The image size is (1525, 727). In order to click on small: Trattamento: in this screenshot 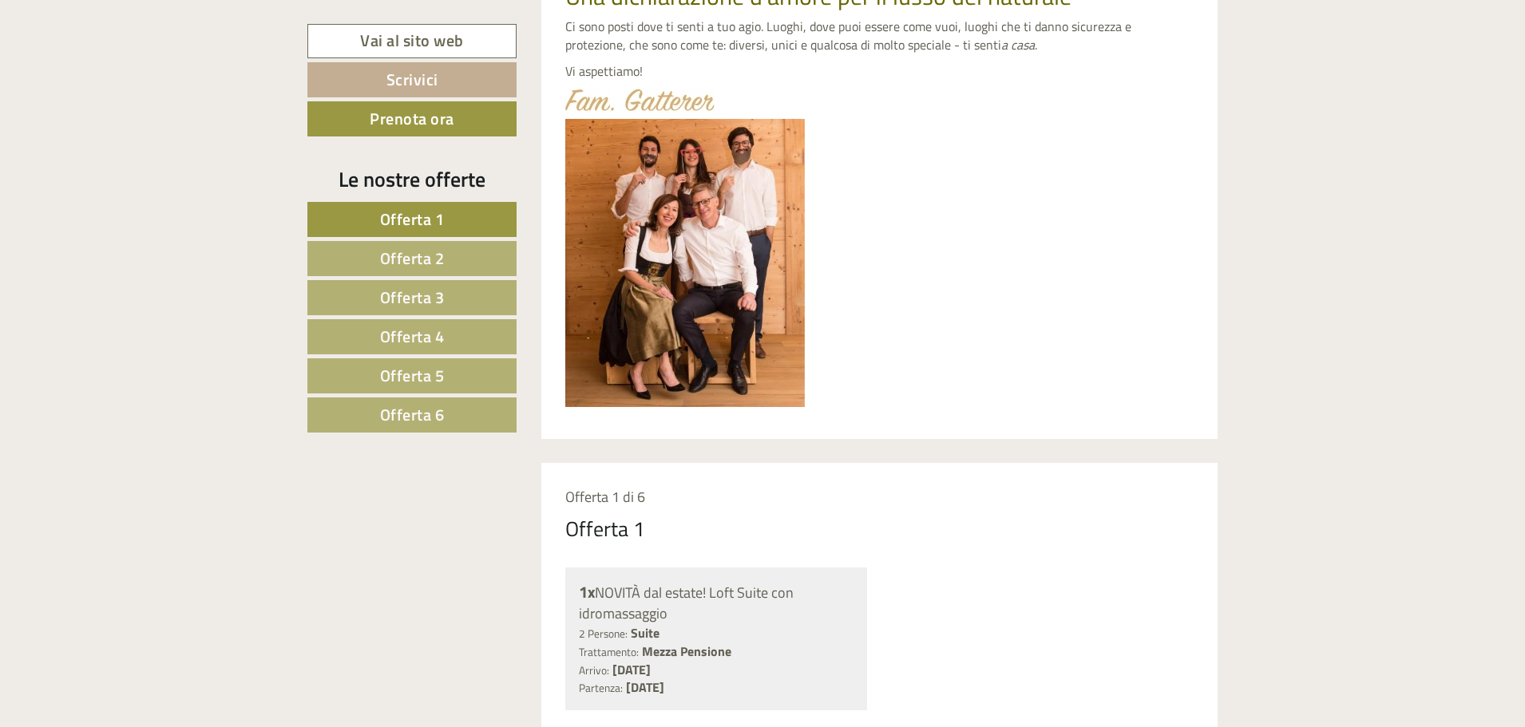, I will do `click(608, 652)`.